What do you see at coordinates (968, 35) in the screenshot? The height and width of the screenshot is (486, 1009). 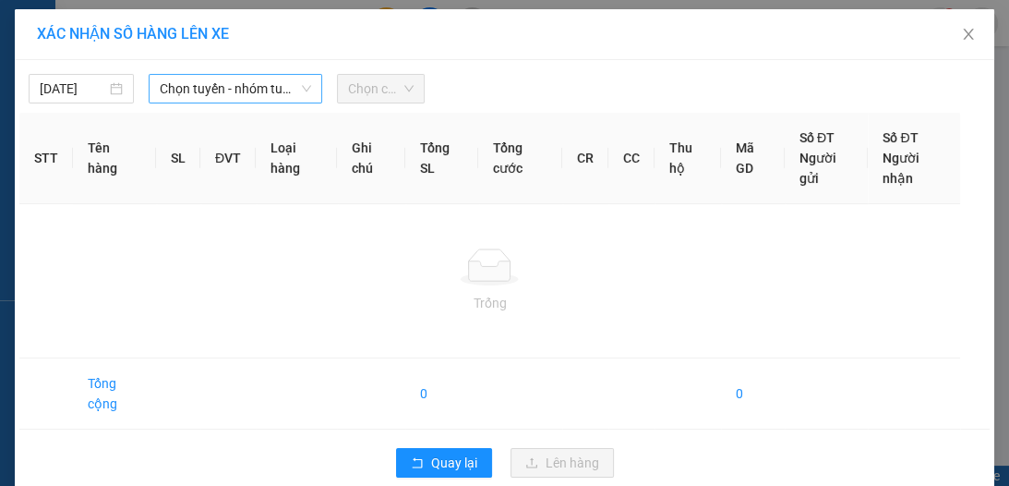 I see `button: Close` at bounding box center [968, 35].